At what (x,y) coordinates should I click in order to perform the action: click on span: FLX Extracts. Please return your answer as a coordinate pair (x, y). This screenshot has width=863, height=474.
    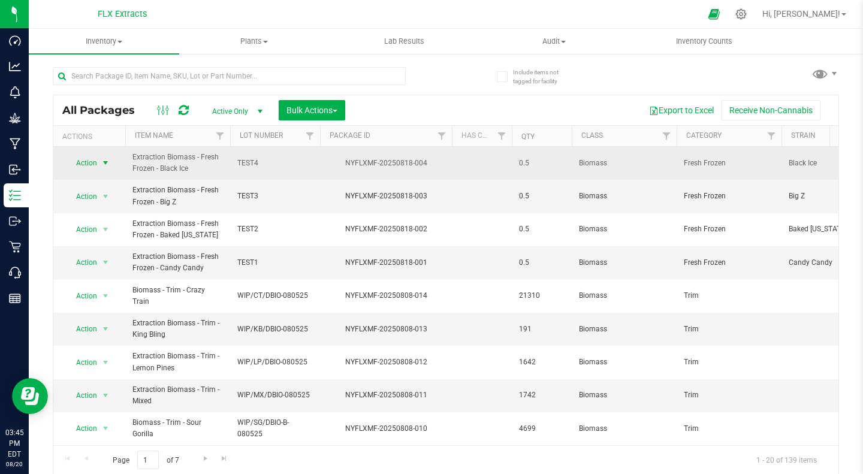
    Looking at the image, I should click on (122, 14).